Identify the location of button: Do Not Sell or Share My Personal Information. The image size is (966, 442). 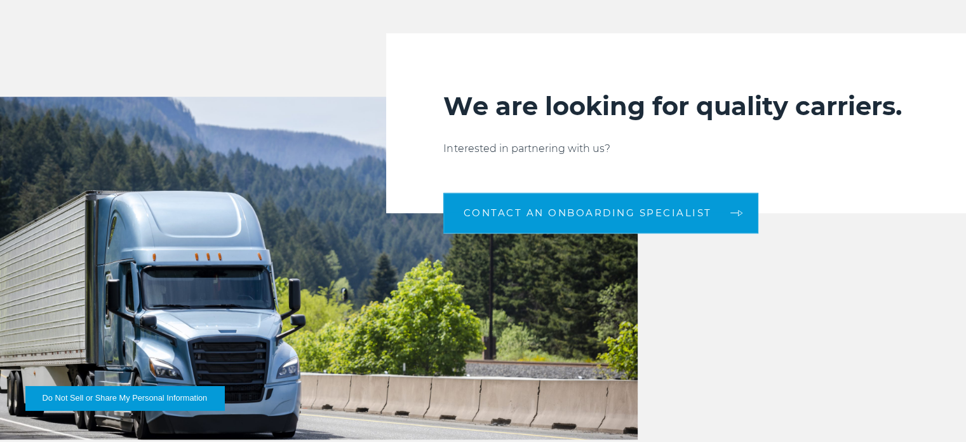
(125, 398).